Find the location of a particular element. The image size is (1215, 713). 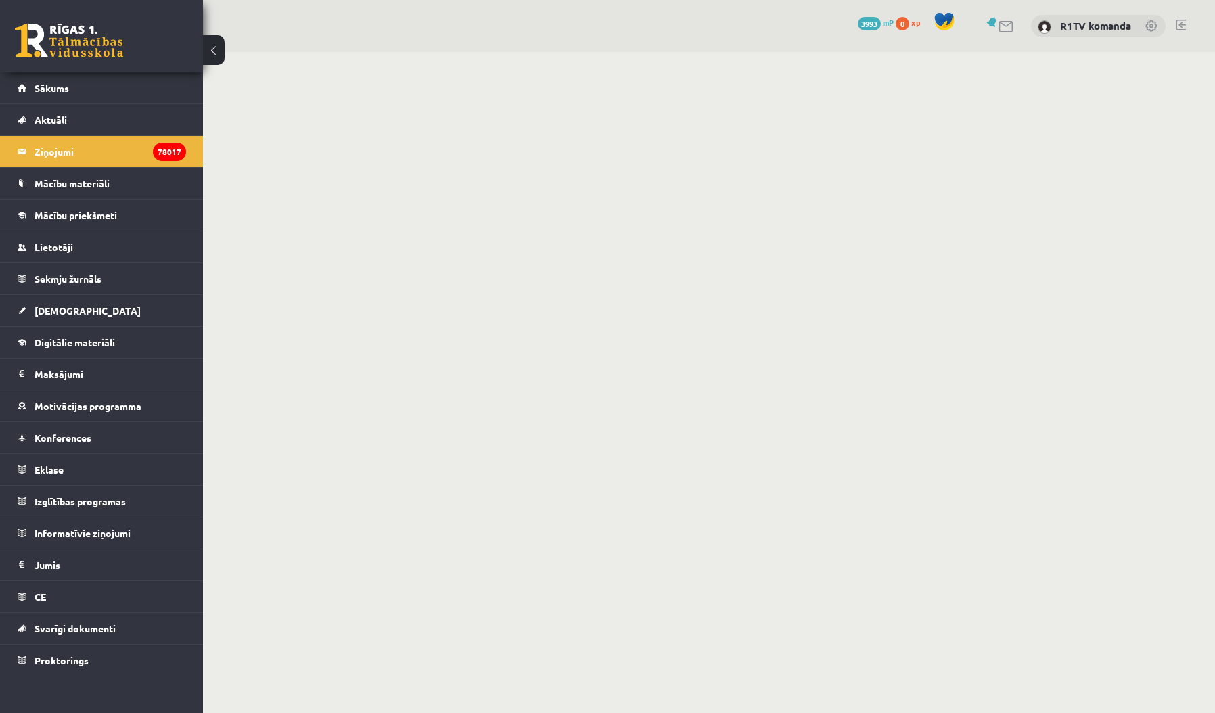

i: 78017 is located at coordinates (169, 152).